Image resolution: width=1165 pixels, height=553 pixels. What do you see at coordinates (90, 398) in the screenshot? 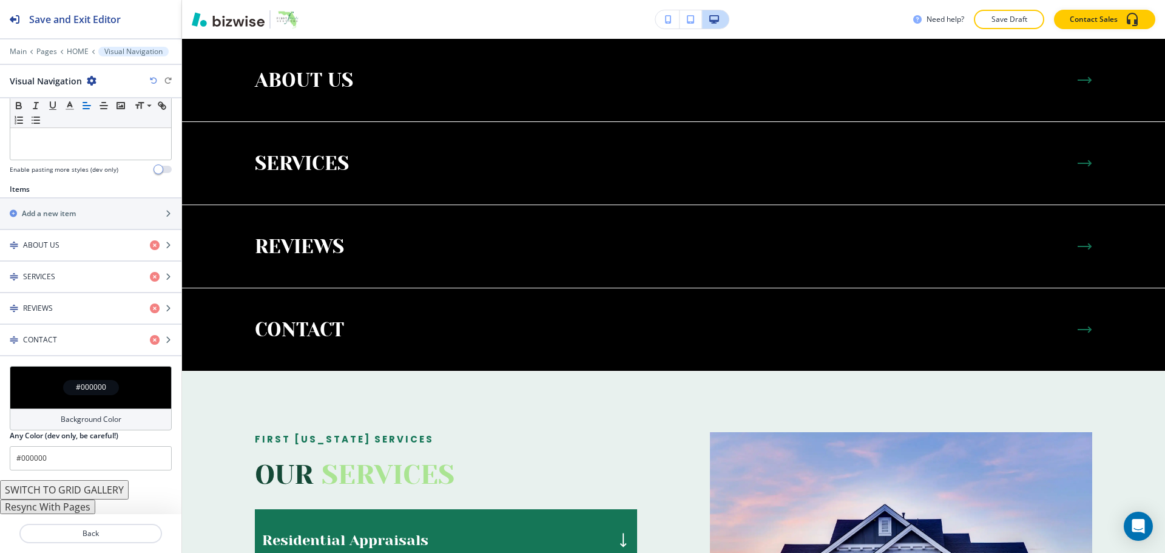
I see `button: #000000Background Color` at bounding box center [90, 398].